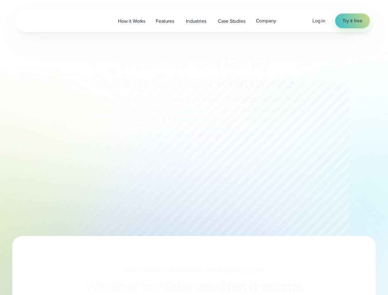  I want to click on span: Company, so click(266, 21).